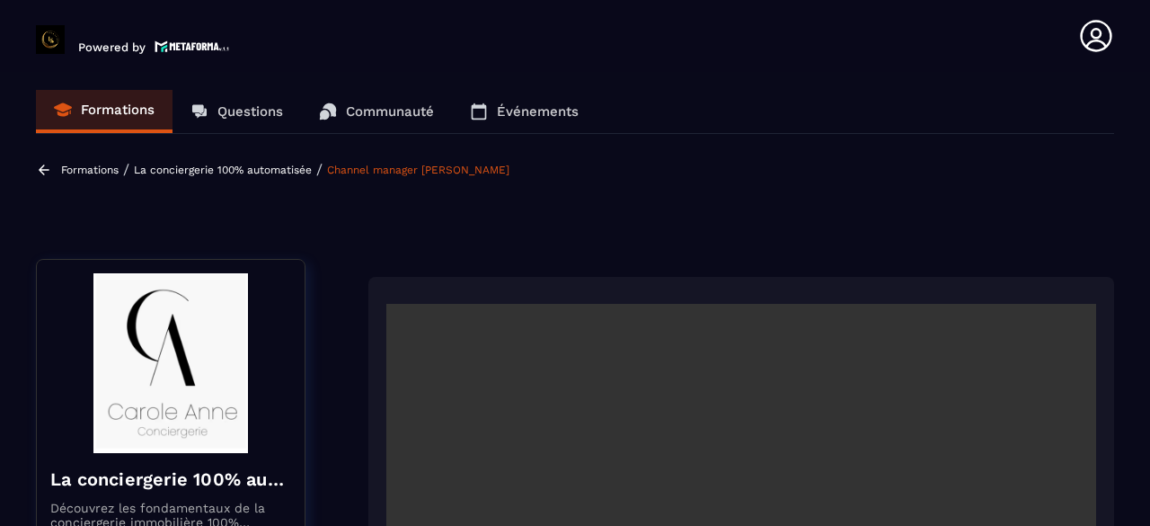 The height and width of the screenshot is (526, 1150). Describe the element at coordinates (524, 111) in the screenshot. I see `a: Événements` at that location.